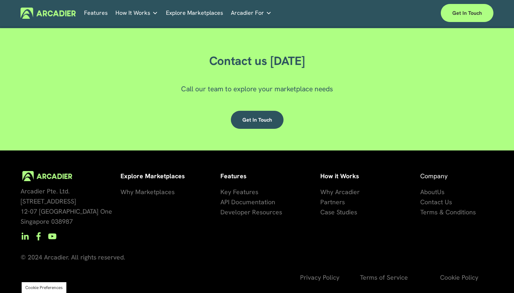  Describe the element at coordinates (25, 236) in the screenshot. I see `a: LinkedIn` at that location.